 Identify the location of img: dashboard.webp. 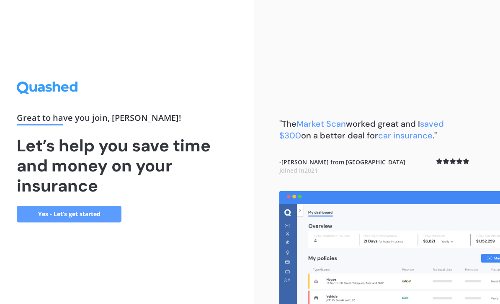
(389, 248).